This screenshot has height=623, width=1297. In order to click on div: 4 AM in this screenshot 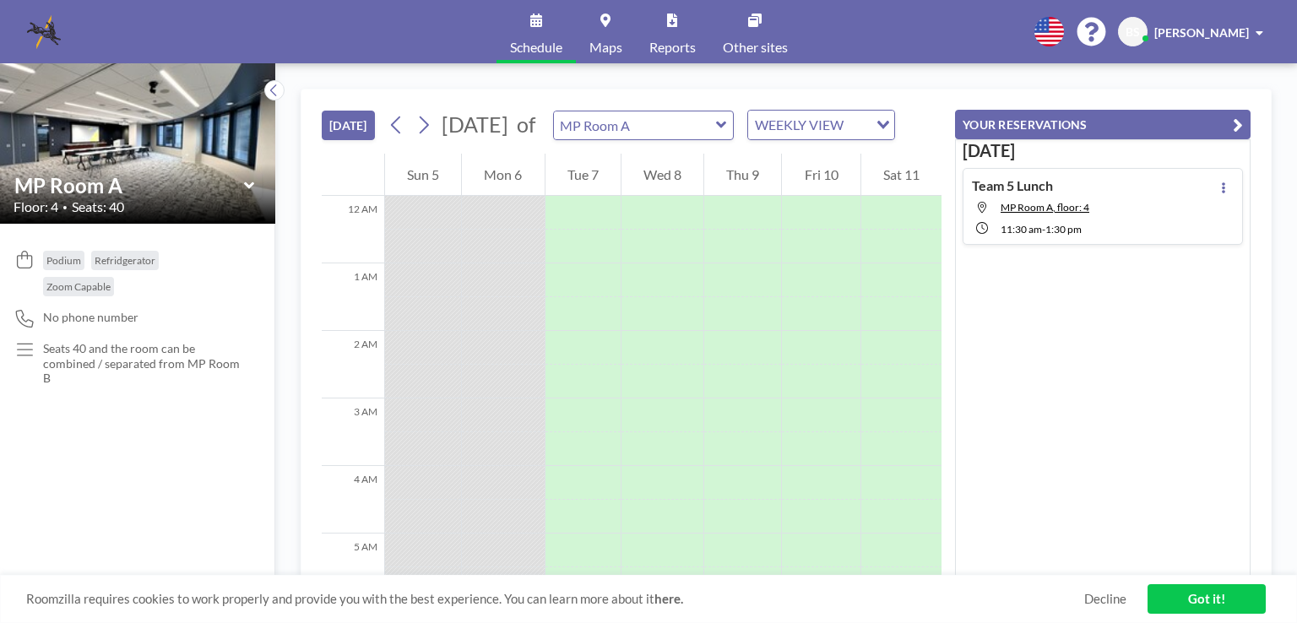, I will do `click(353, 500)`.